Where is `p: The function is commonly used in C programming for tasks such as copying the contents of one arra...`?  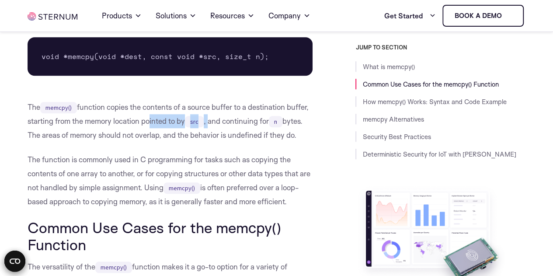
p: The function is commonly used in C programming for tasks such as copying the contents of one arra... is located at coordinates (170, 181).